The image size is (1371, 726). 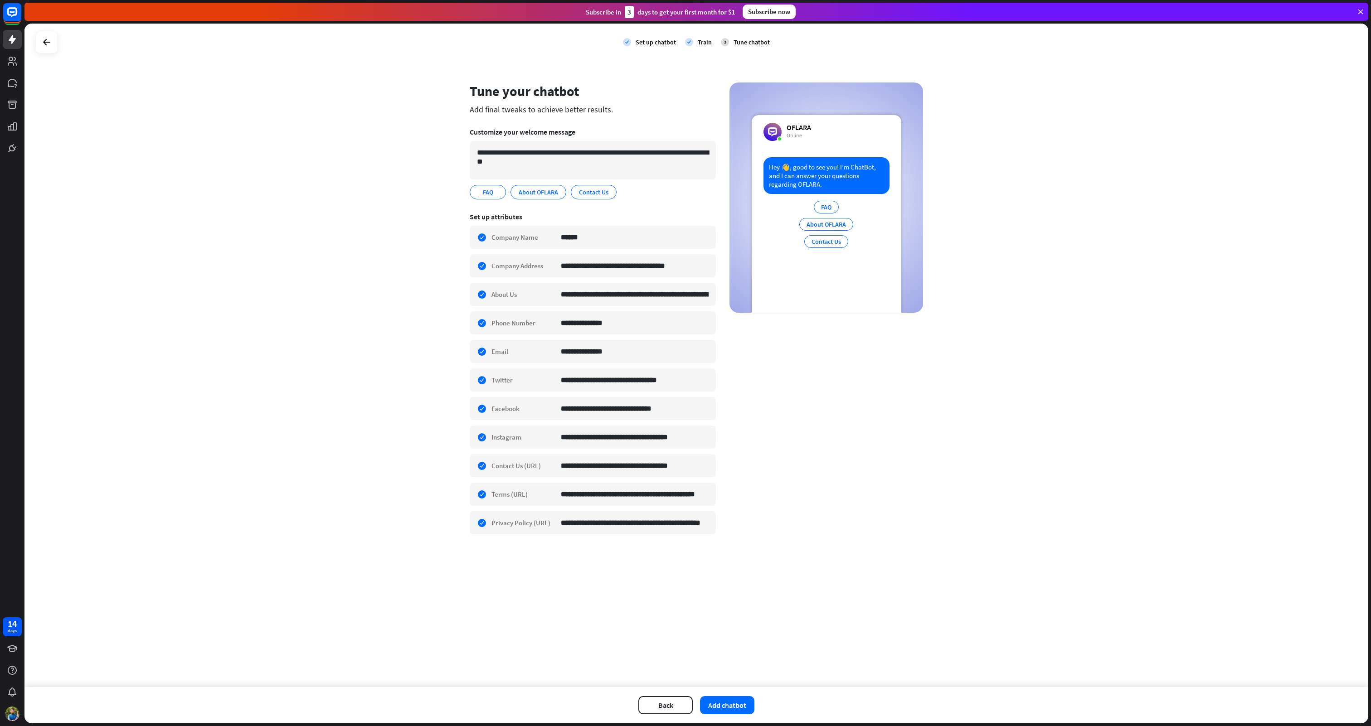 What do you see at coordinates (593, 109) in the screenshot?
I see `div: Add final tweaks to achieve better results.` at bounding box center [593, 109].